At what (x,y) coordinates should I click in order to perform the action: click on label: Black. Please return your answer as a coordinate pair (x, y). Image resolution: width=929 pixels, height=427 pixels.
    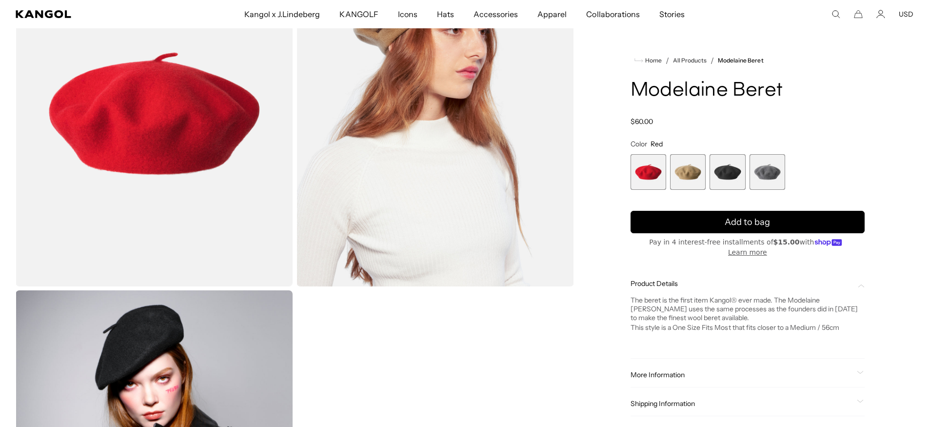
    Looking at the image, I should click on (727, 172).